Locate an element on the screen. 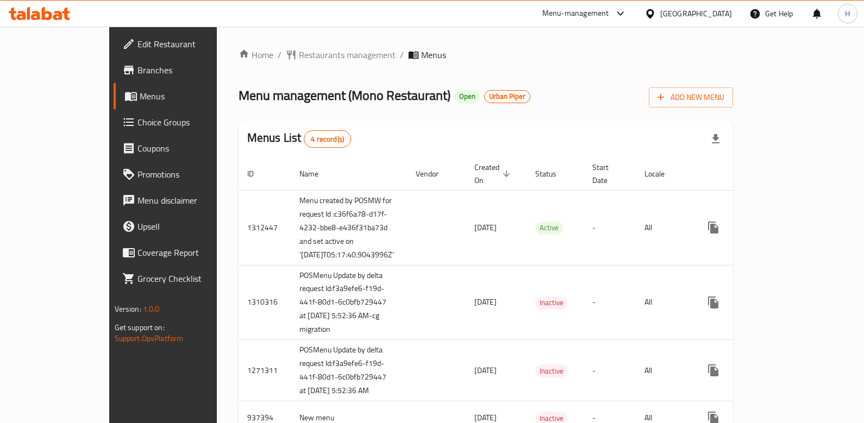  a: Upsell is located at coordinates (184, 227).